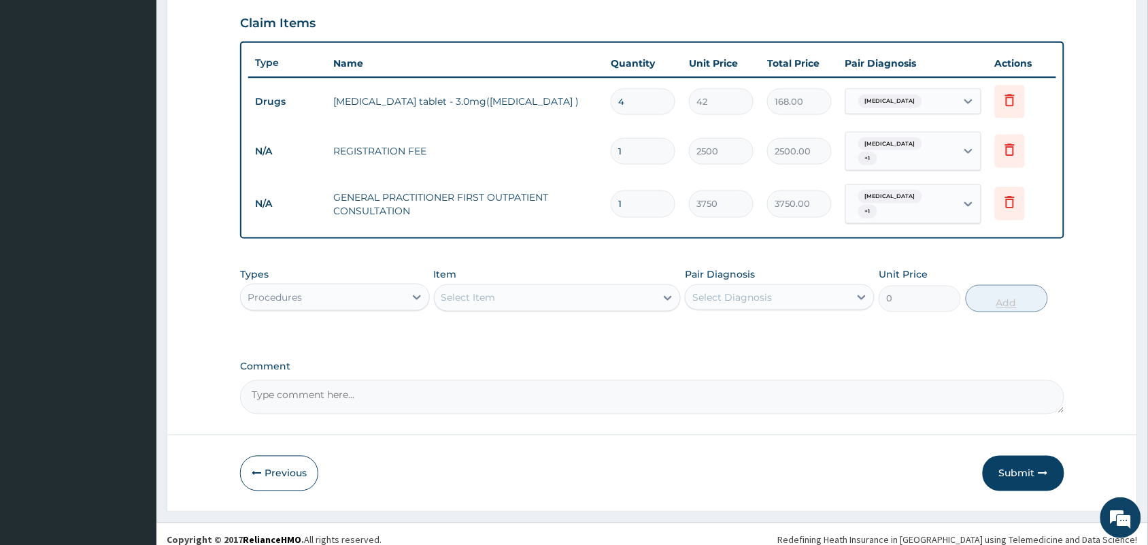  Describe the element at coordinates (1006, 298) in the screenshot. I see `button: Add` at that location.